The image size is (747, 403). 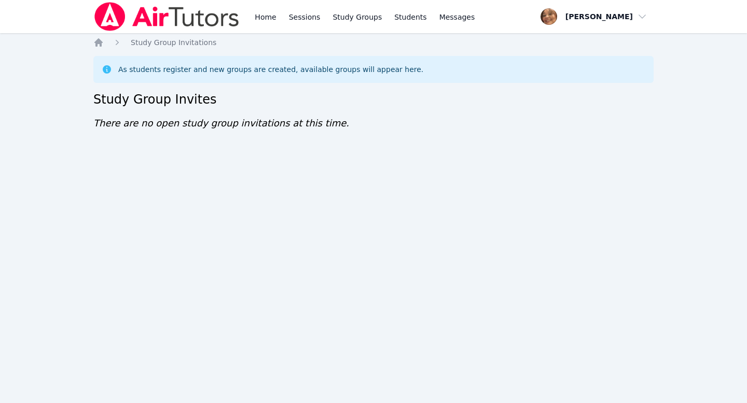 I want to click on a: Study Group Invitations, so click(x=173, y=43).